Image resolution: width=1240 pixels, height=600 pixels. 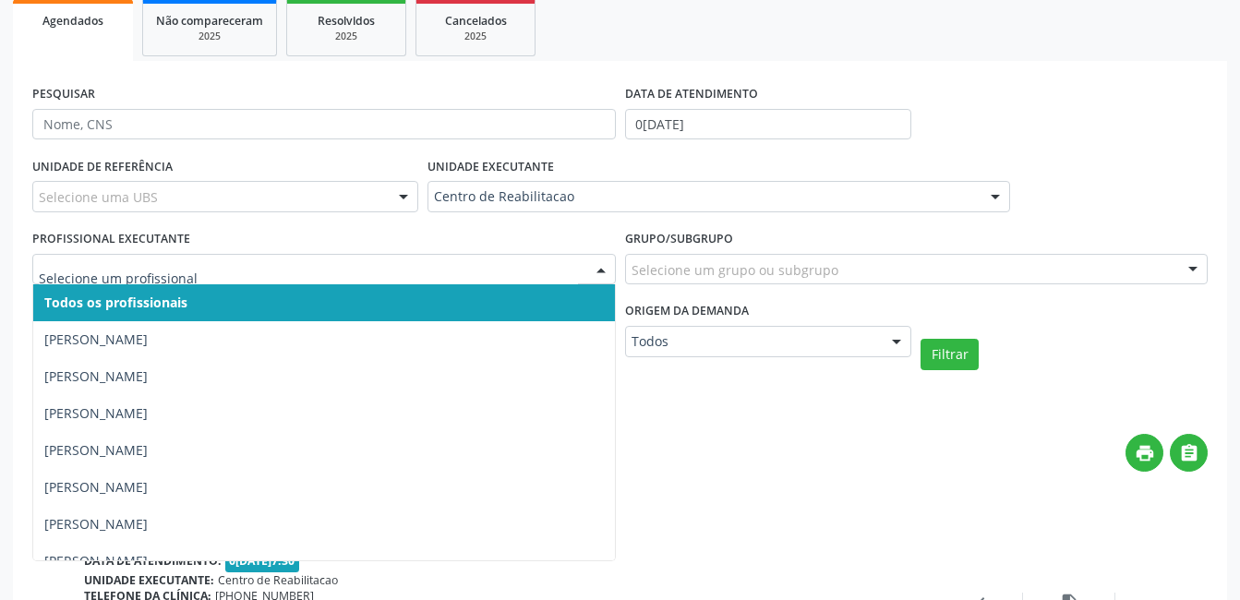 What do you see at coordinates (346, 20) in the screenshot?
I see `span: Resolvidos` at bounding box center [346, 20].